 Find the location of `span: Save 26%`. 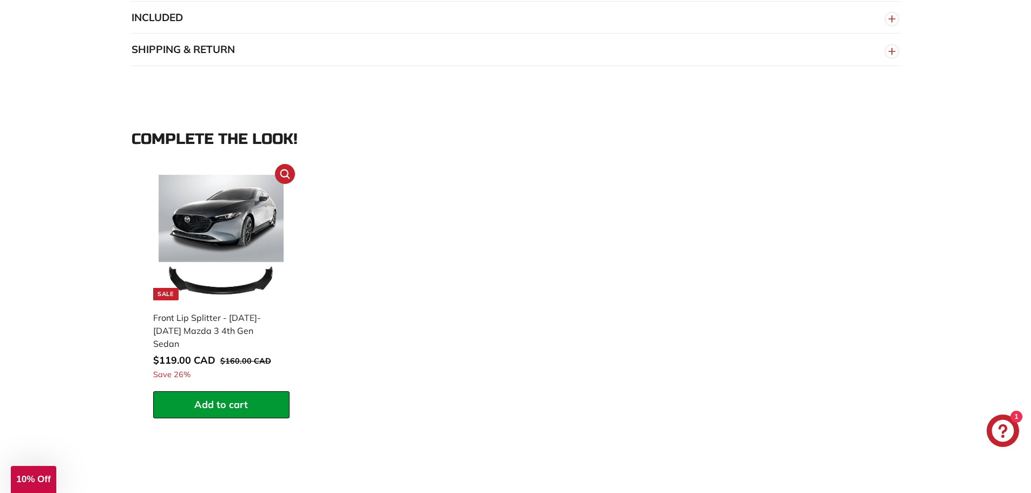

span: Save 26% is located at coordinates (171, 375).